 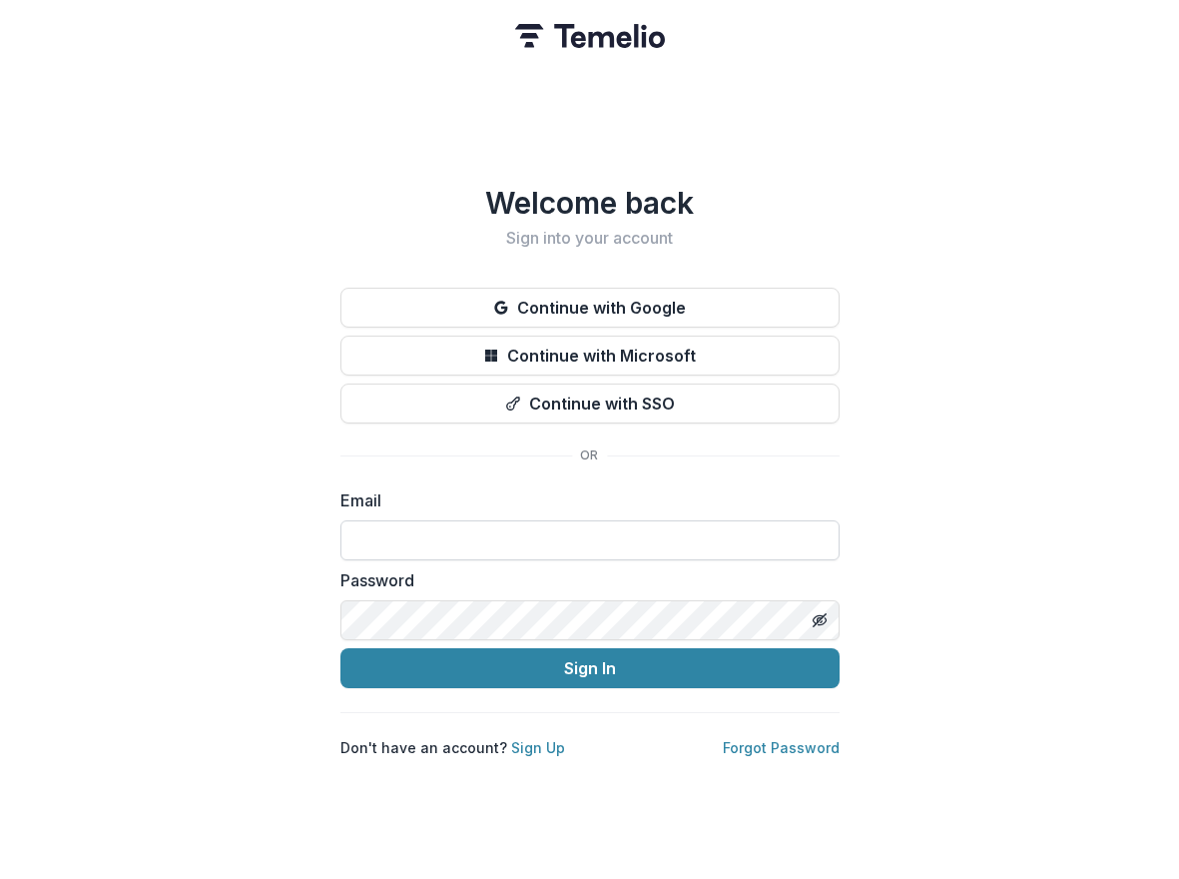 What do you see at coordinates (590, 238) in the screenshot?
I see `h2: Sign into your account` at bounding box center [590, 238].